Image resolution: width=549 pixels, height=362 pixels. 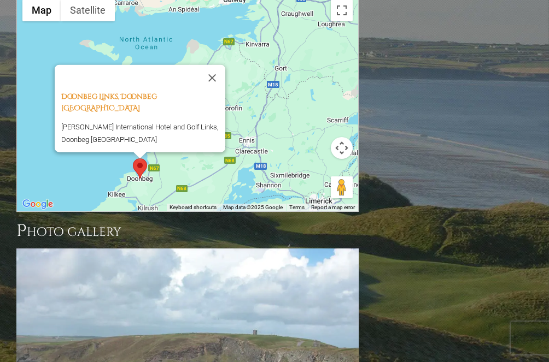 I want to click on h3: Photo Gallery, so click(x=187, y=231).